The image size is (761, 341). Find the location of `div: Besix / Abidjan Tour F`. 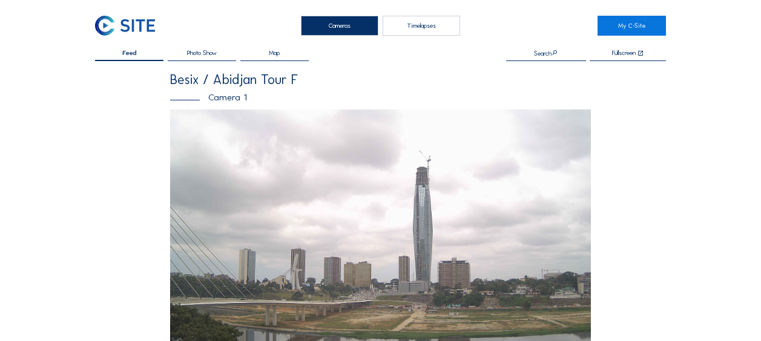

div: Besix / Abidjan Tour F is located at coordinates (380, 80).